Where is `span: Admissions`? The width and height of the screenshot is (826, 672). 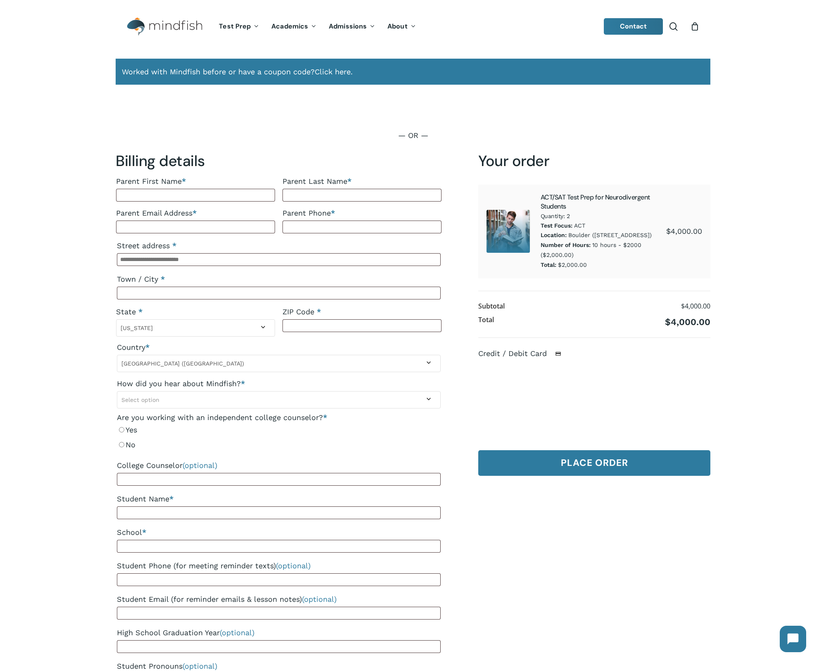 span: Admissions is located at coordinates (348, 26).